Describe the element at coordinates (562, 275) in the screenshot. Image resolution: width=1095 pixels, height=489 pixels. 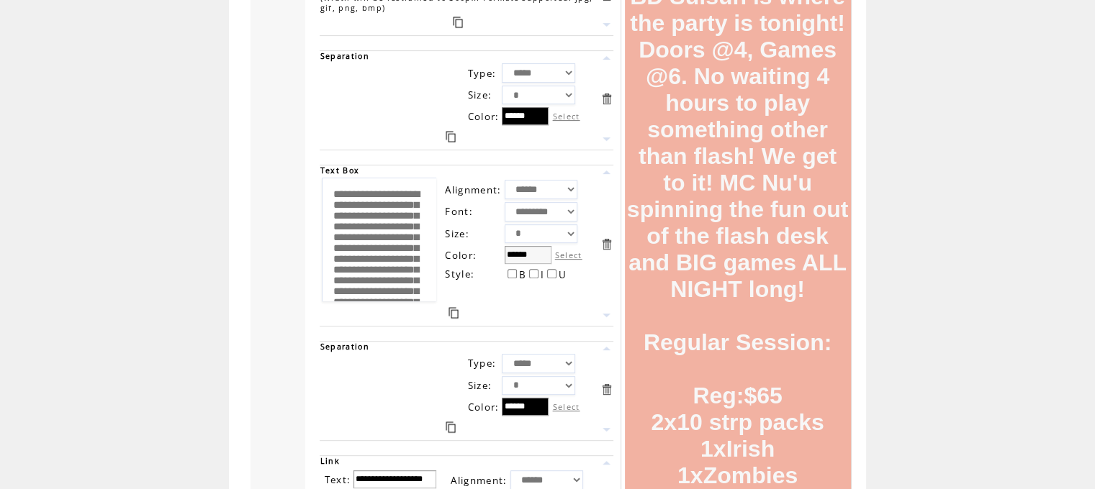
I see `span: U` at that location.